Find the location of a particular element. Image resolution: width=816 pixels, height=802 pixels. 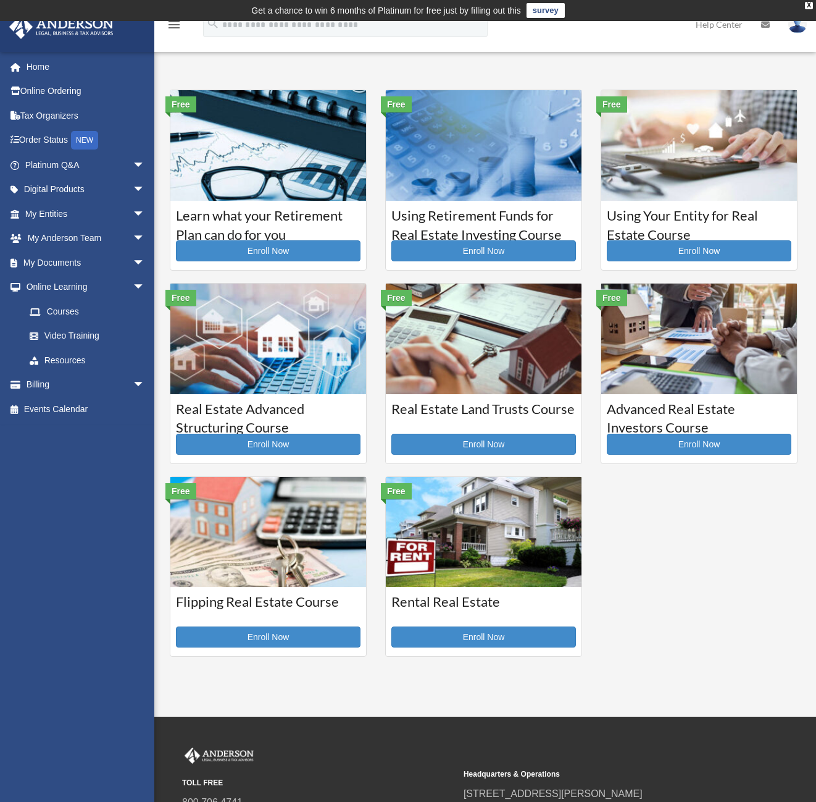

a: Online Learningarrow_drop_down is located at coordinates (86, 287).